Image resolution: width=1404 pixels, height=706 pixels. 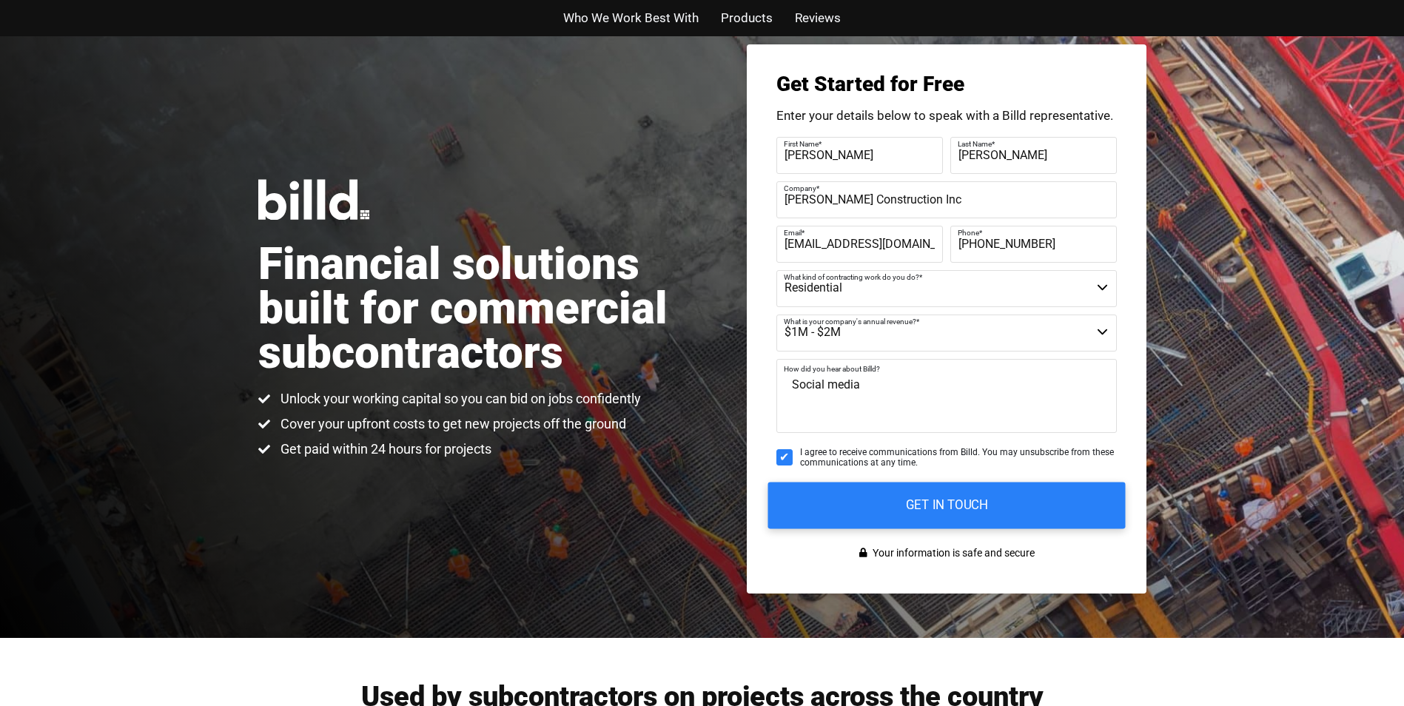 What do you see at coordinates (818, 18) in the screenshot?
I see `span: Reviews` at bounding box center [818, 18].